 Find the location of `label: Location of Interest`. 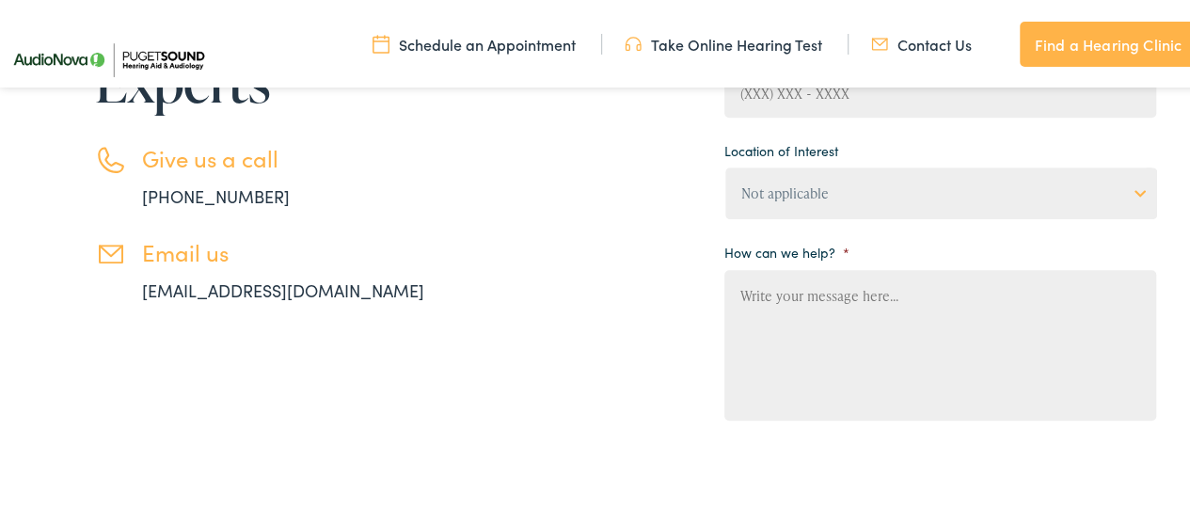

label: Location of Interest is located at coordinates (781, 148).